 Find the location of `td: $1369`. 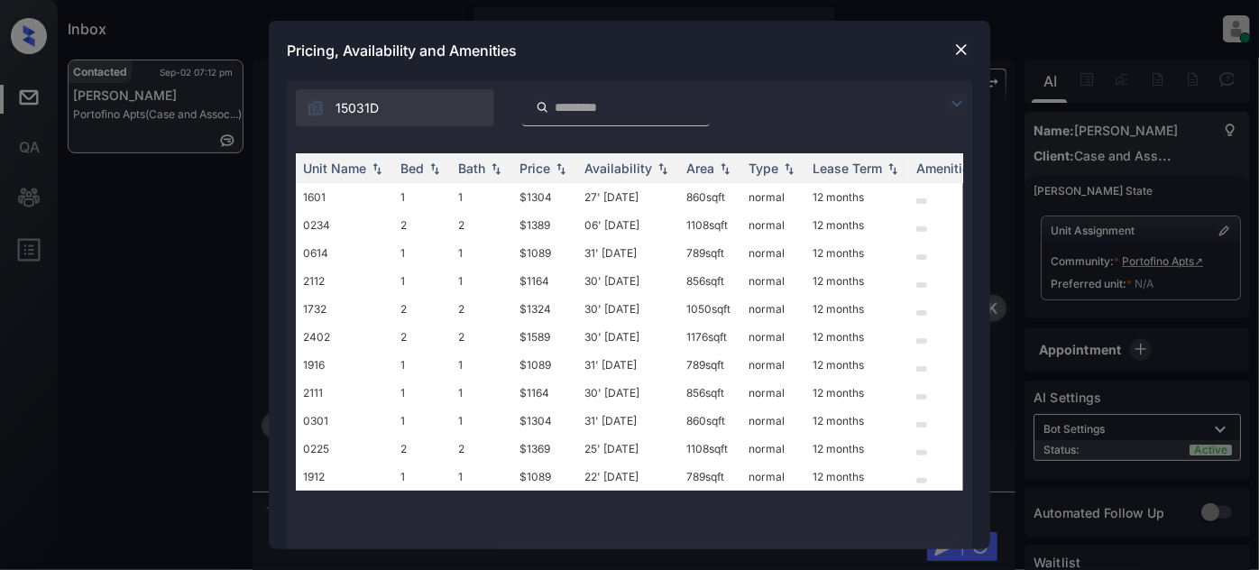

td: $1369 is located at coordinates (545, 448).